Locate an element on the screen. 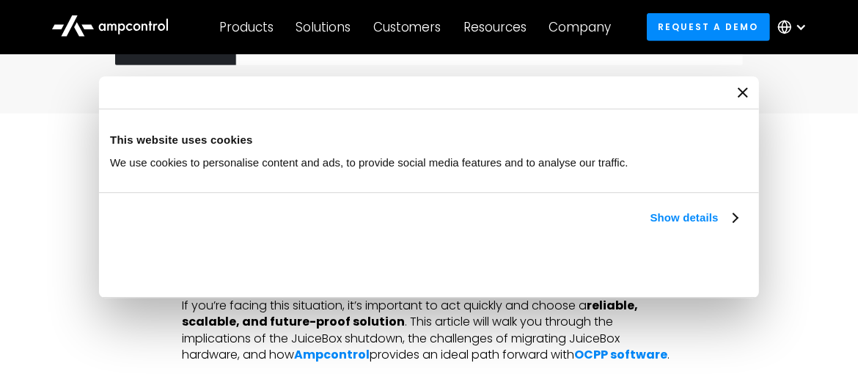  strong: reliable, scalable, and future-proof solution is located at coordinates (410, 313).